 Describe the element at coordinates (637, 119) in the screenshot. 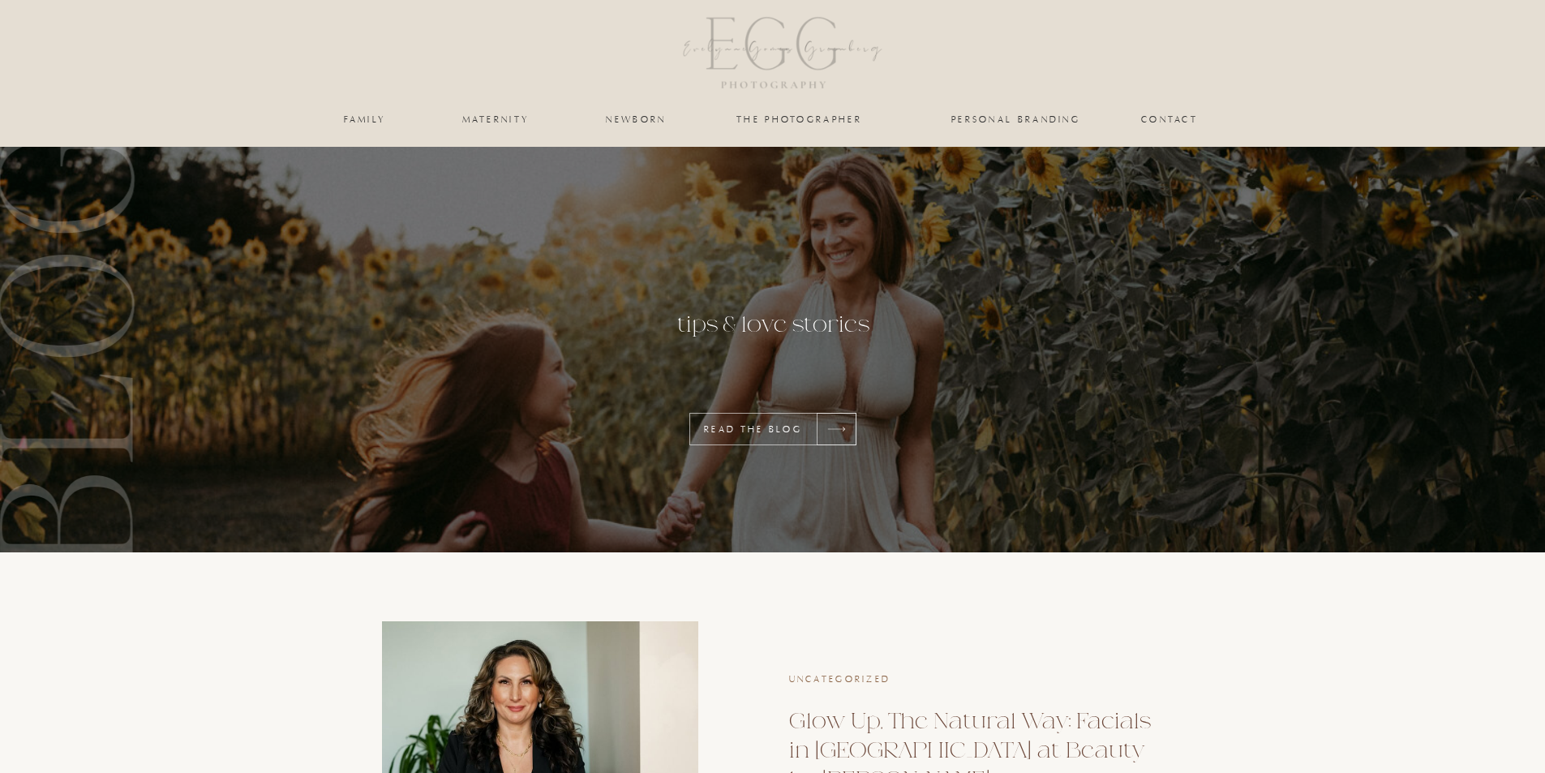

I see `a: newborn` at that location.